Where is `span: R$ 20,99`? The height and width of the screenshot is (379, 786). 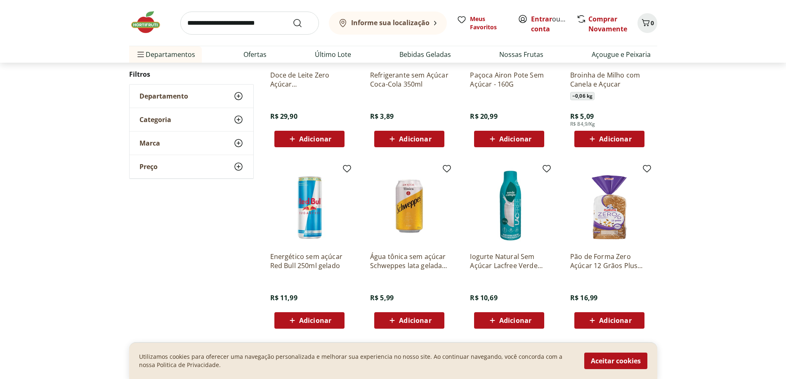
span: R$ 20,99 is located at coordinates (483, 116).